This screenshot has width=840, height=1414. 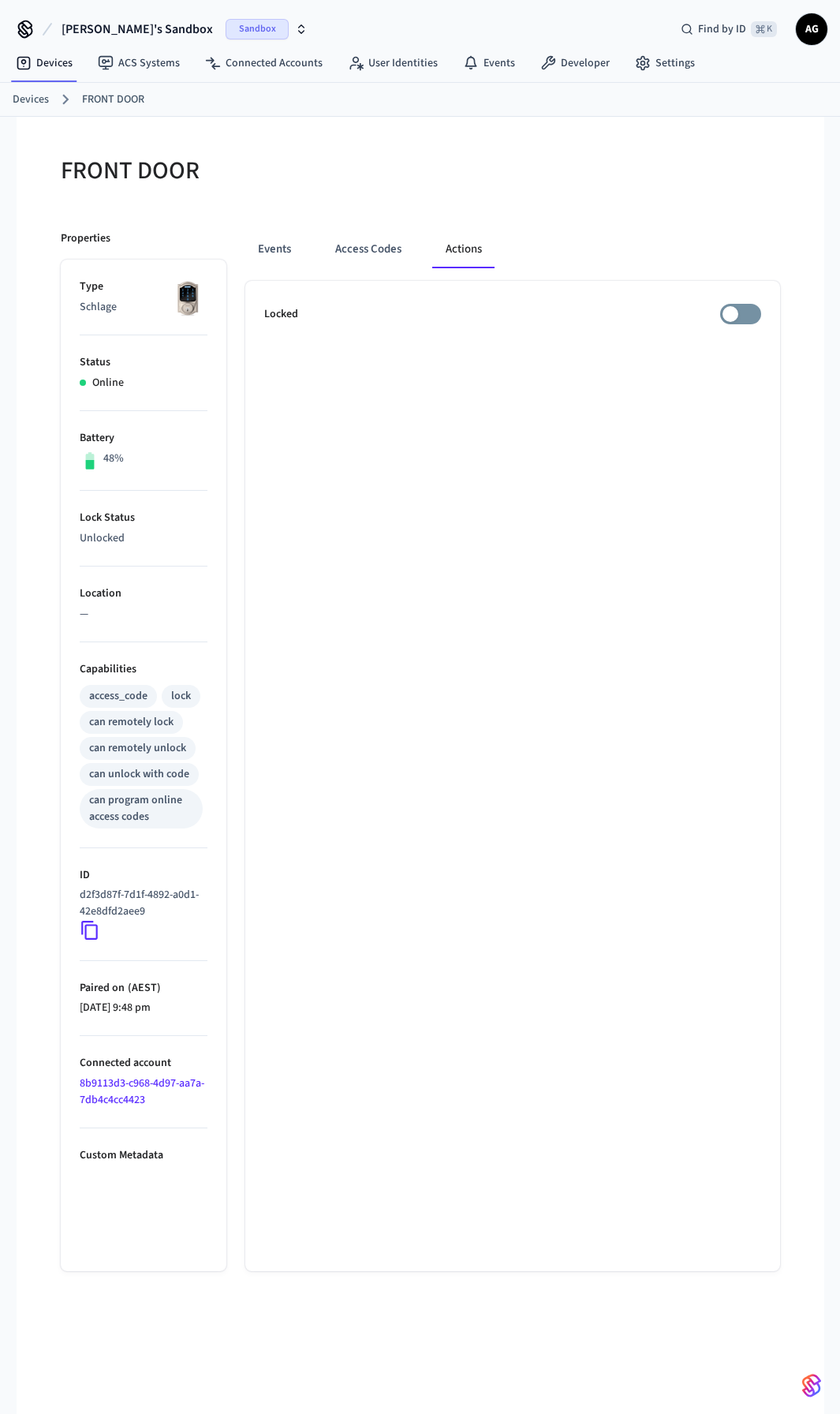 I want to click on div: Find by ID⌘ K, so click(x=729, y=29).